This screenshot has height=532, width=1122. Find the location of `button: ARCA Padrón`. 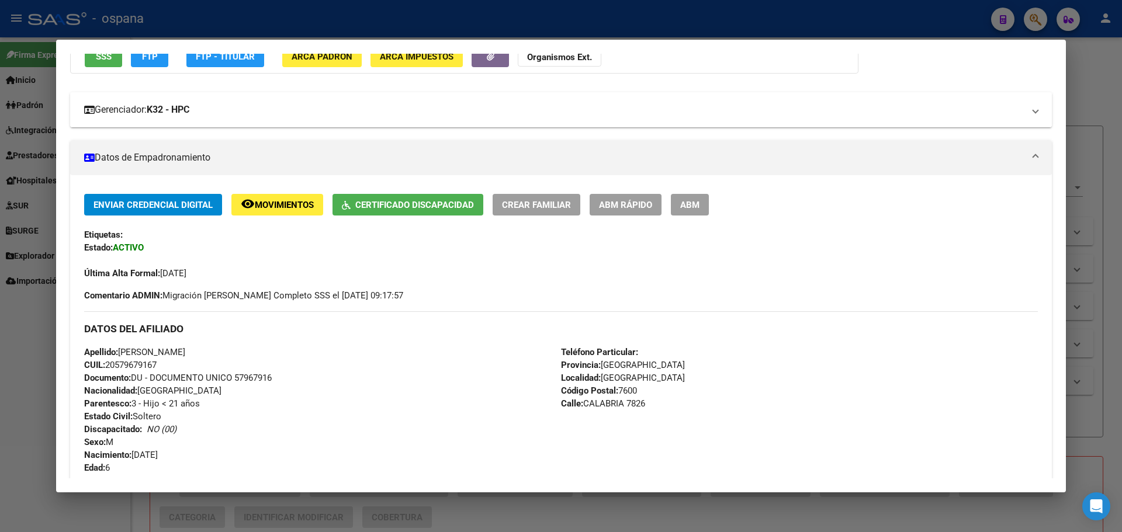

button: ARCA Padrón is located at coordinates (322, 56).